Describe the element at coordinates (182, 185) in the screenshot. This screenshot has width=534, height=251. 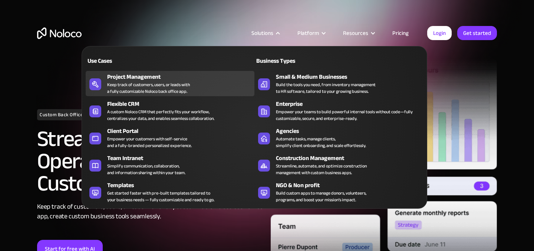
I see `div: Templates` at that location.